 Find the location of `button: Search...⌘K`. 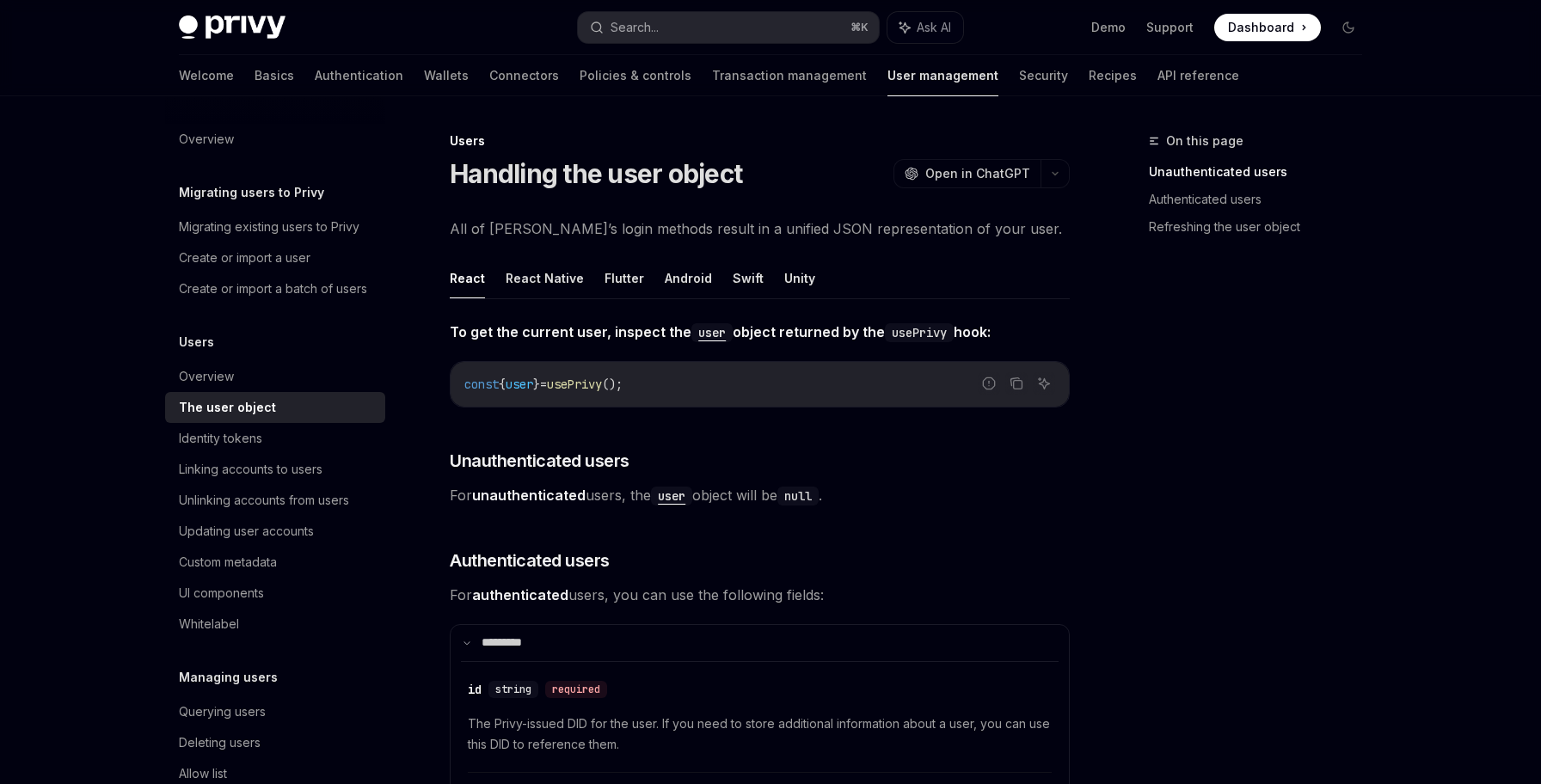

button: Search...⌘K is located at coordinates (729, 28).